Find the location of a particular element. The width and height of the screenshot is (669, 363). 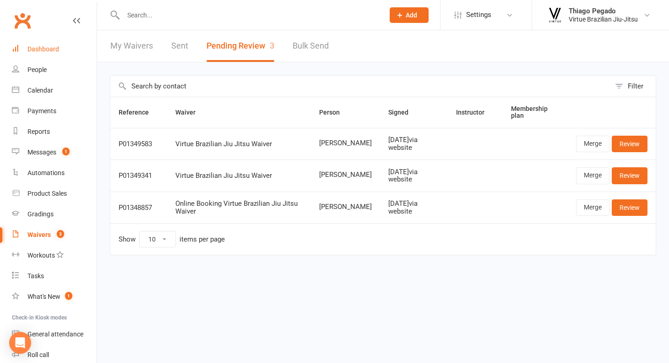

div: Automations is located at coordinates (46, 173).